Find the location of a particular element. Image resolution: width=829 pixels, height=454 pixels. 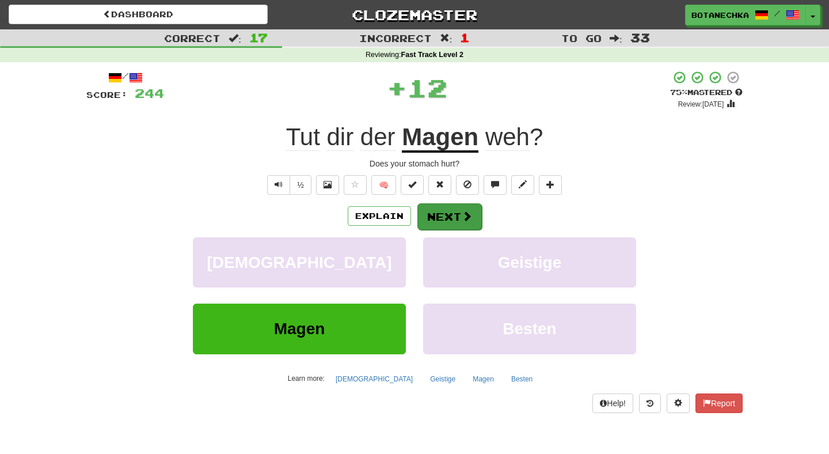

button: Set this sentence to 100% Mastered (alt+m) is located at coordinates (412, 185).